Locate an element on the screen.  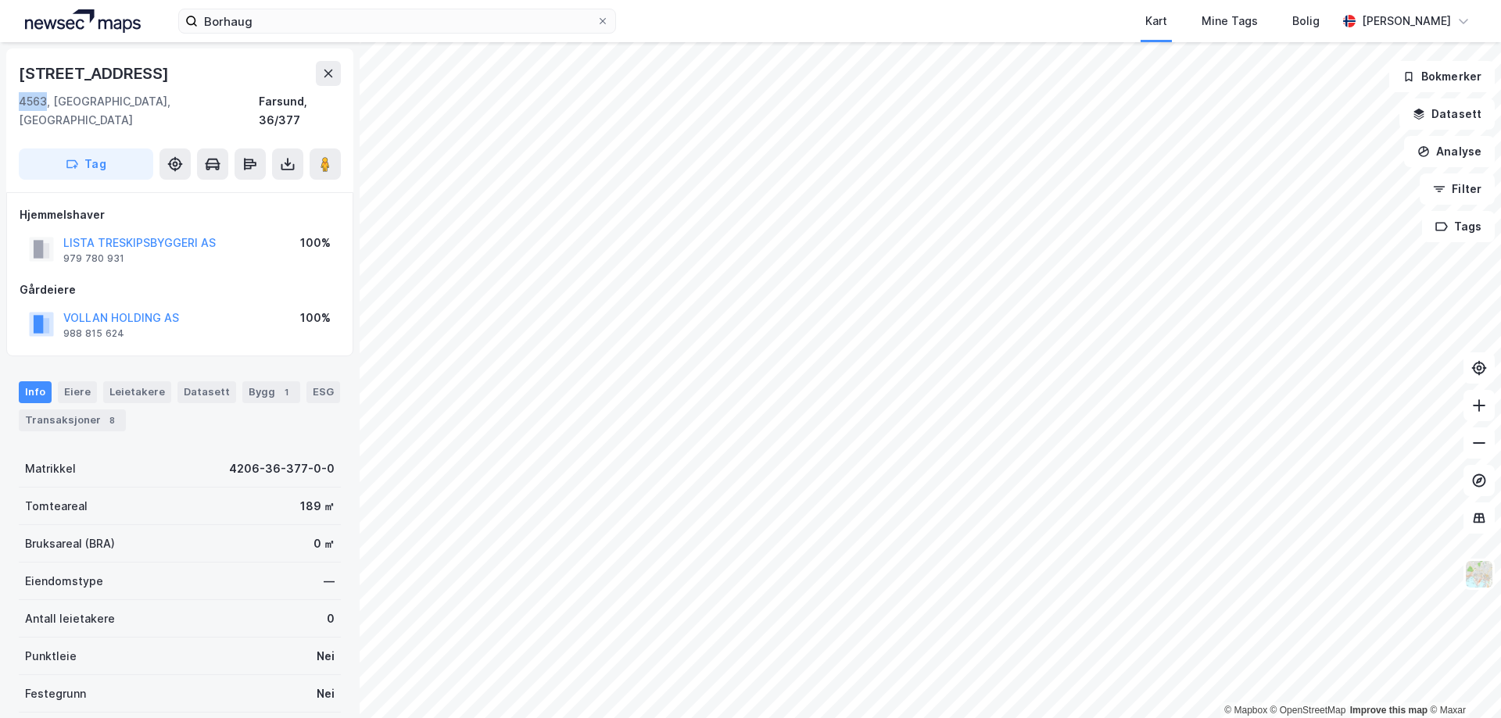
button: Analyse is located at coordinates (1449, 152).